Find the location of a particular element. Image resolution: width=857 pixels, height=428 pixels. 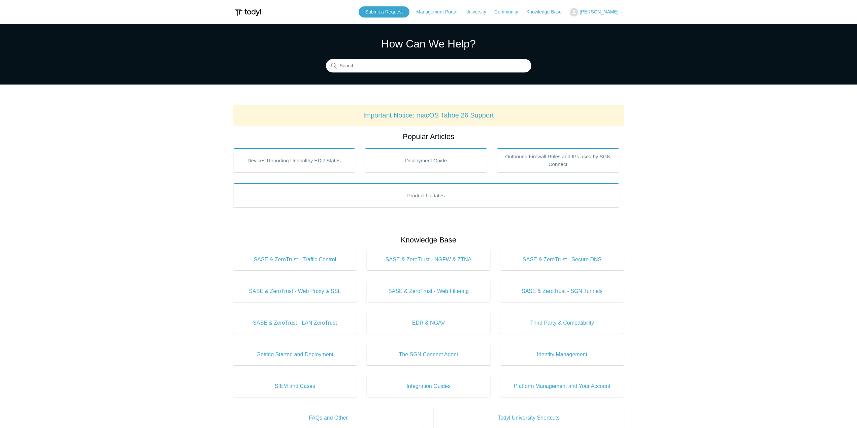

a: SASE & ZeroTrust - LAN ZeroTrust is located at coordinates (295, 323).